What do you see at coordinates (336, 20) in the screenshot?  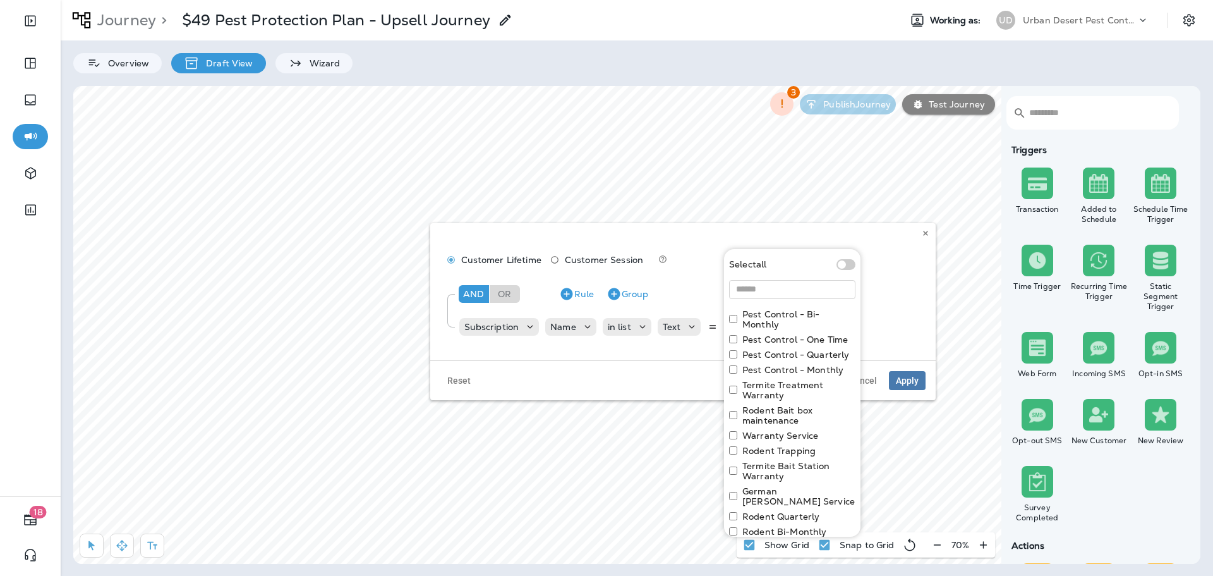 I see `div: $49 Pest Protection Plan - Upsell Journey` at bounding box center [336, 20].